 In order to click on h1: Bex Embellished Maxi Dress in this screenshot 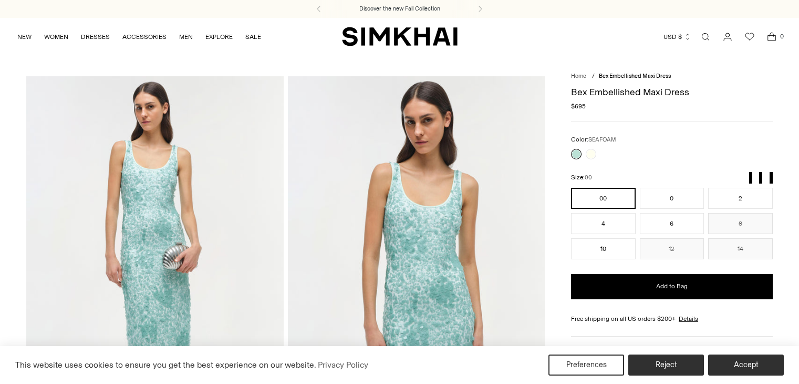, I will do `click(672, 92)`.